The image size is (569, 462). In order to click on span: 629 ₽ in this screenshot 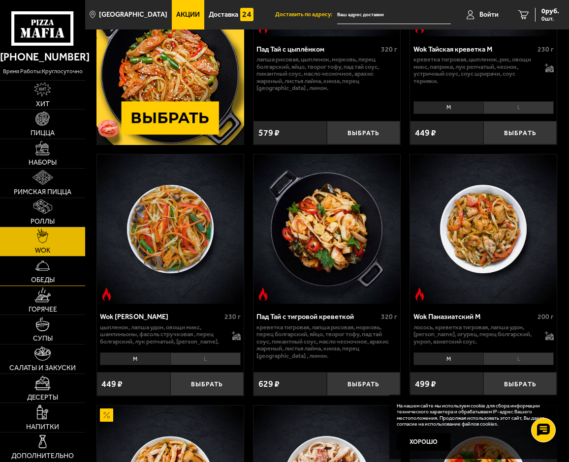, I will do `click(269, 384)`.